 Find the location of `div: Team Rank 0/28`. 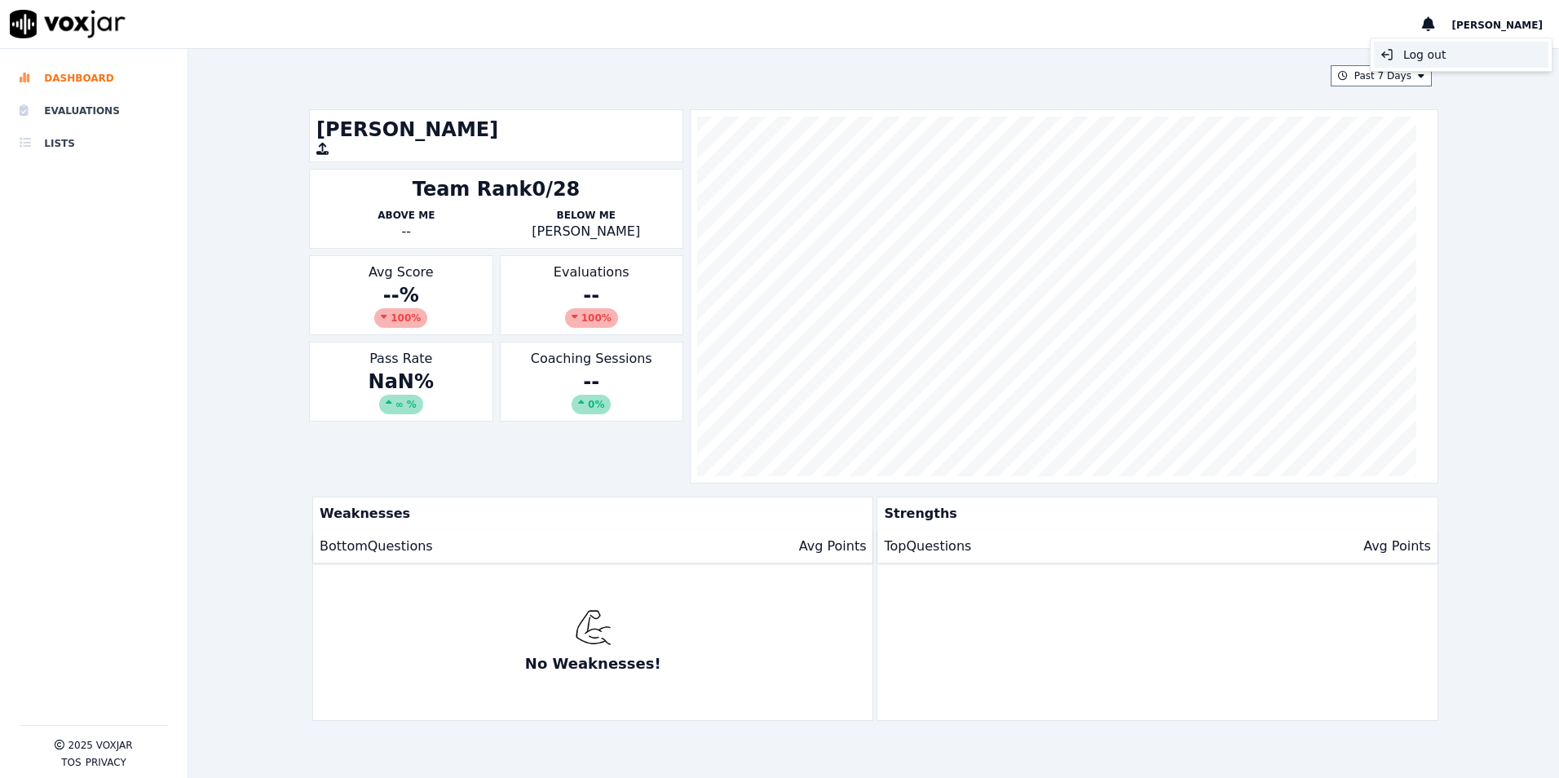

div: Team Rank 0/28 is located at coordinates (497, 189).